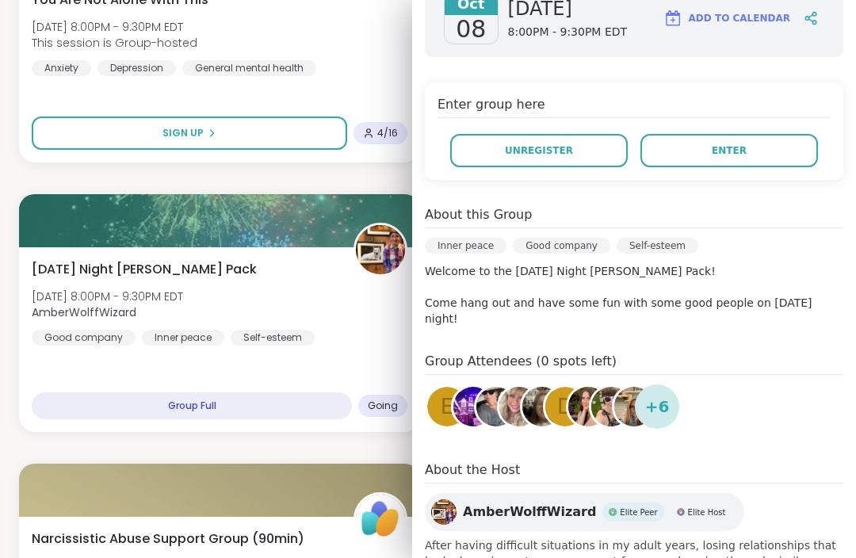 The image size is (856, 558). I want to click on span: 4 / 16, so click(387, 133).